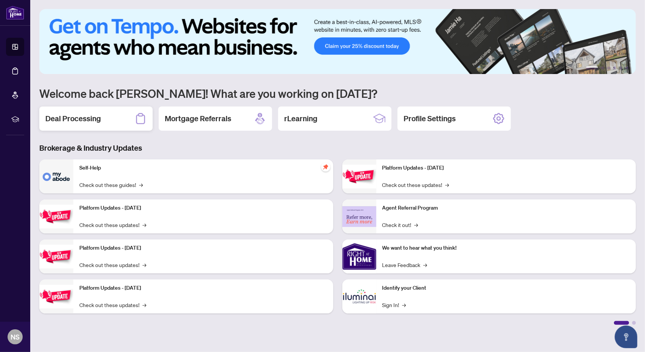 This screenshot has width=645, height=352. I want to click on button: 1, so click(592, 68).